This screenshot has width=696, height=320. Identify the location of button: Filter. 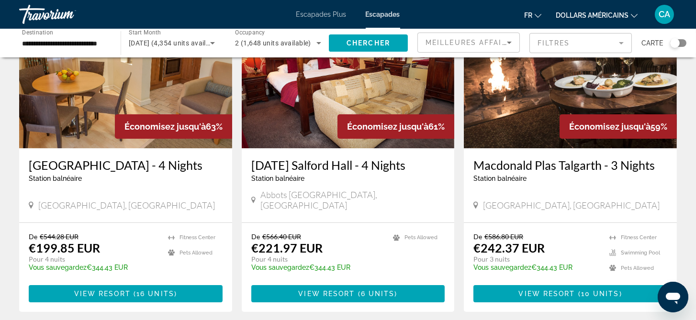
(581, 43).